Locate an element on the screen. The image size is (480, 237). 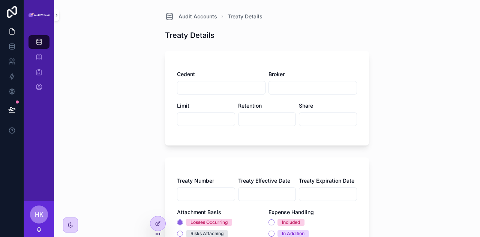
div: Risks Attaching is located at coordinates (207, 234).